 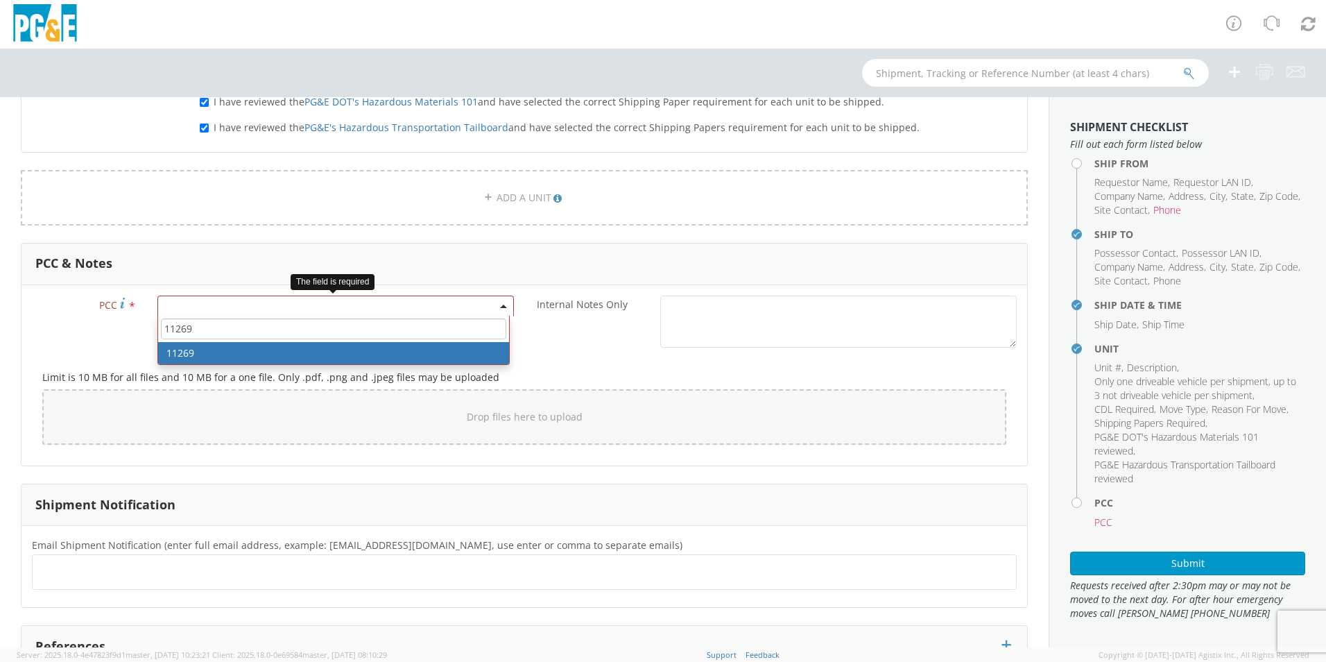 What do you see at coordinates (1152, 367) in the screenshot?
I see `span: Description` at bounding box center [1152, 367].